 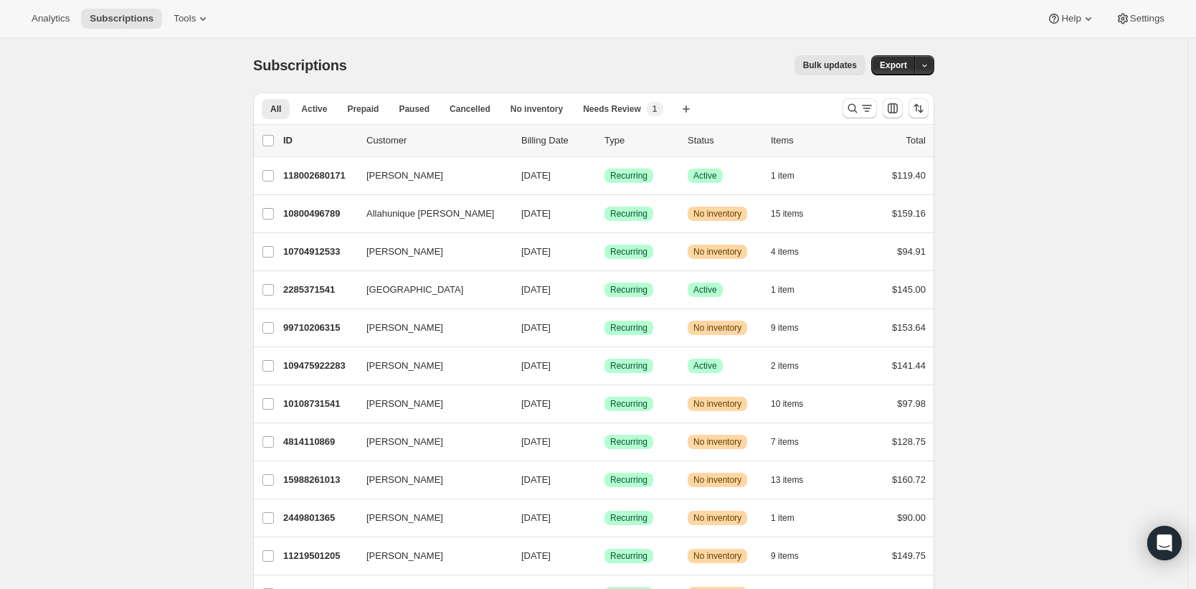 What do you see at coordinates (1070, 19) in the screenshot?
I see `button: Help` at bounding box center [1070, 19].